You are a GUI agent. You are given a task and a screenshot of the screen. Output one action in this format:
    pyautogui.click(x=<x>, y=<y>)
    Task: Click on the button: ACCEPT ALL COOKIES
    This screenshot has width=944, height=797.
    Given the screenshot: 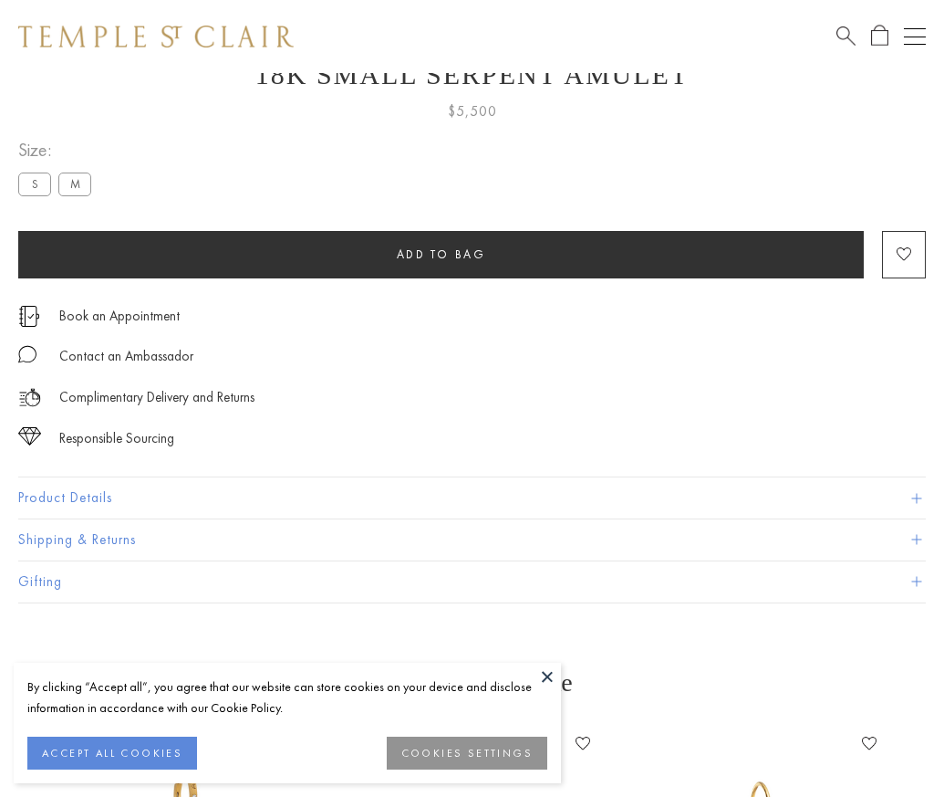 What is the action you would take?
    pyautogui.click(x=112, y=753)
    